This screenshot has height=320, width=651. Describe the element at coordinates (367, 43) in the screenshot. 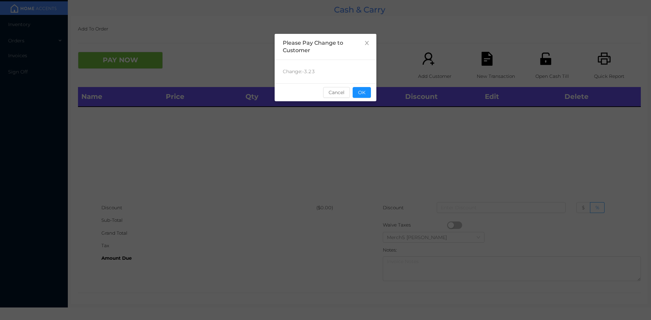

I see `i: icon: close` at that location.